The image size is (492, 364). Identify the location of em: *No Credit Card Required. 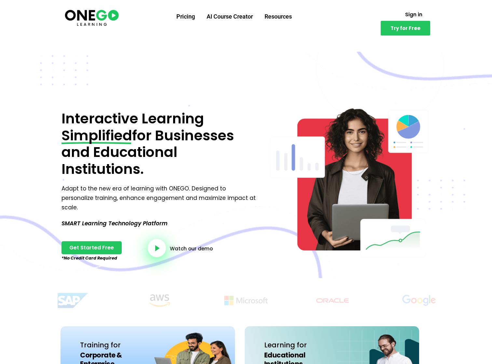
(89, 258).